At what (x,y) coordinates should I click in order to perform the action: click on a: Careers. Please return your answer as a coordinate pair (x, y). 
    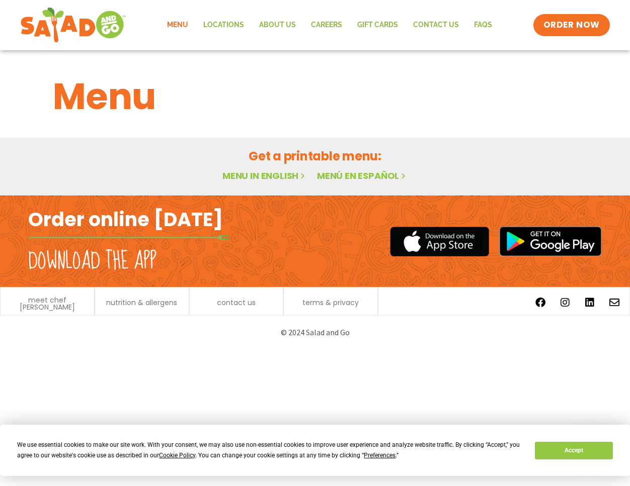
    Looking at the image, I should click on (326, 25).